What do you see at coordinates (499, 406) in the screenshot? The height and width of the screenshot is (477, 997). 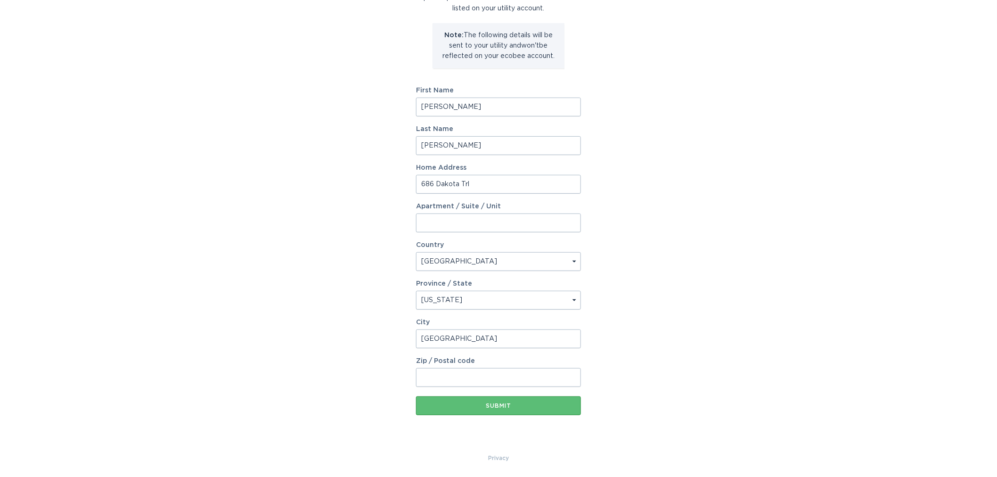 I see `button: Submit` at bounding box center [499, 406].